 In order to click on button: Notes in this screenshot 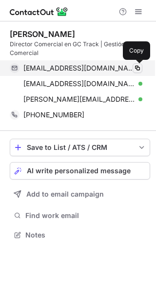, I will do `click(80, 235)`.